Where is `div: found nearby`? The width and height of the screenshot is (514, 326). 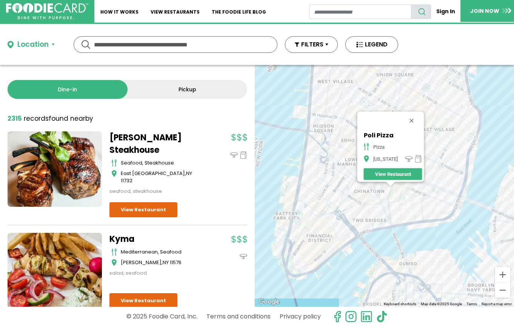 div: found nearby is located at coordinates (50, 119).